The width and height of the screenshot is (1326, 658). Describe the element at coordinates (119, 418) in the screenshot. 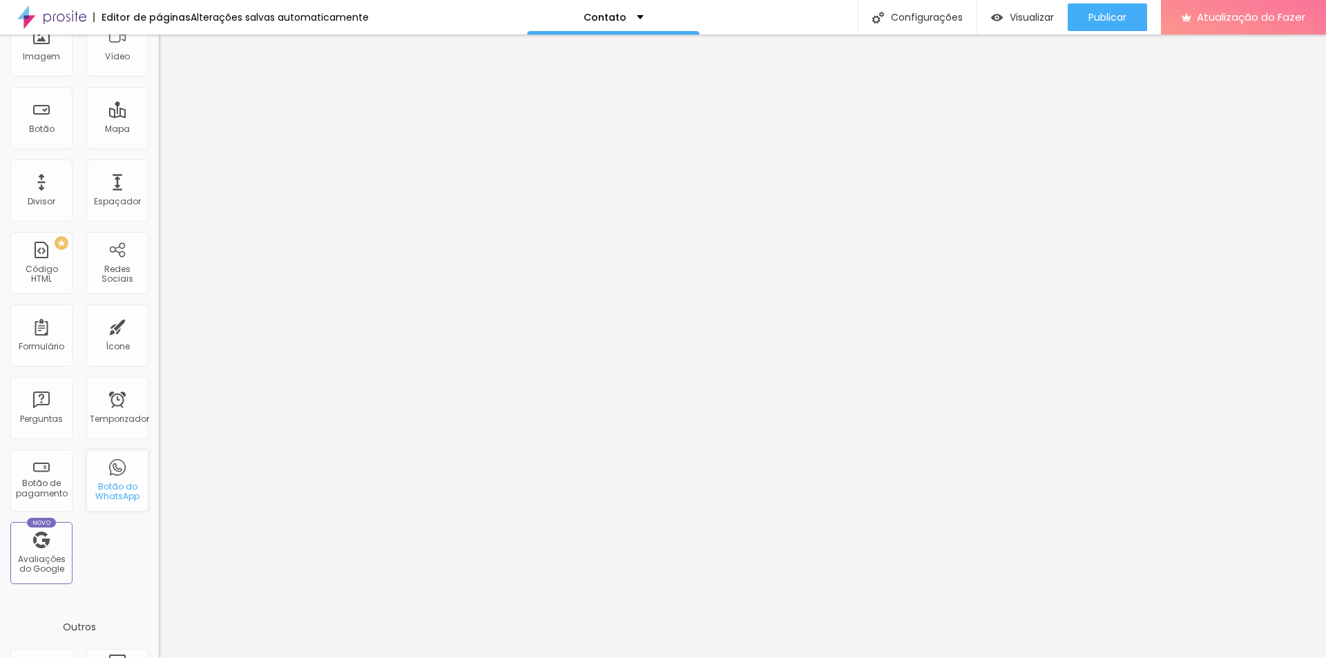

I see `font: Temporizador` at that location.